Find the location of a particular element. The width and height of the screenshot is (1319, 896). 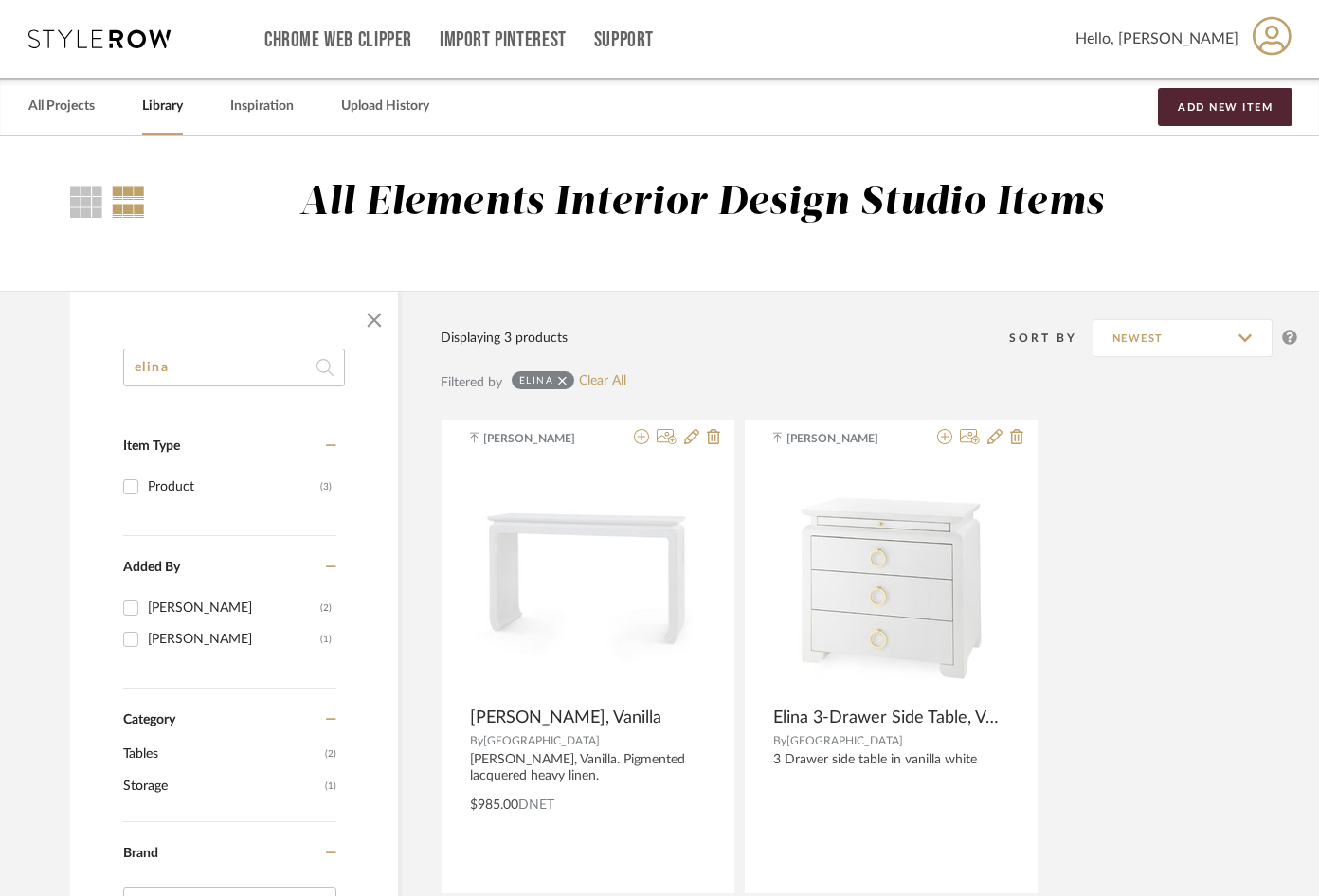

button: Add New Item is located at coordinates (1225, 107).